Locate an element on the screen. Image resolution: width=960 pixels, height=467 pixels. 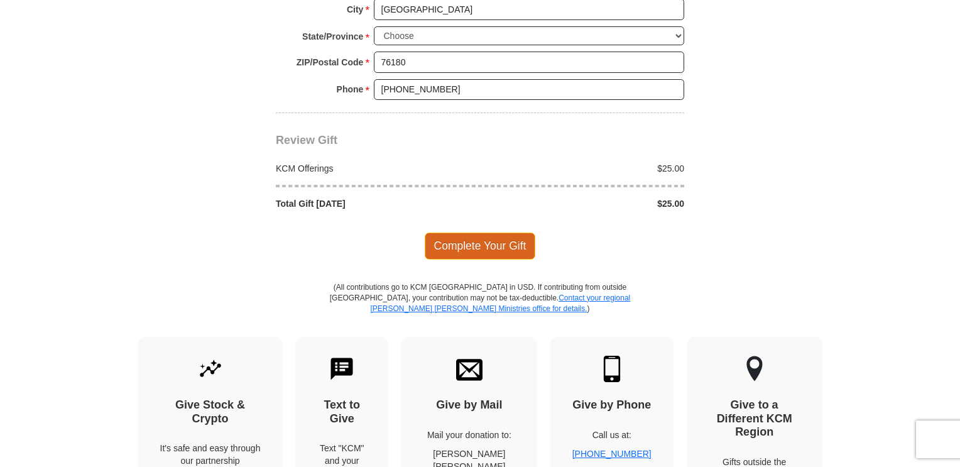
strong: ZIP/Postal Code is located at coordinates (330, 62).